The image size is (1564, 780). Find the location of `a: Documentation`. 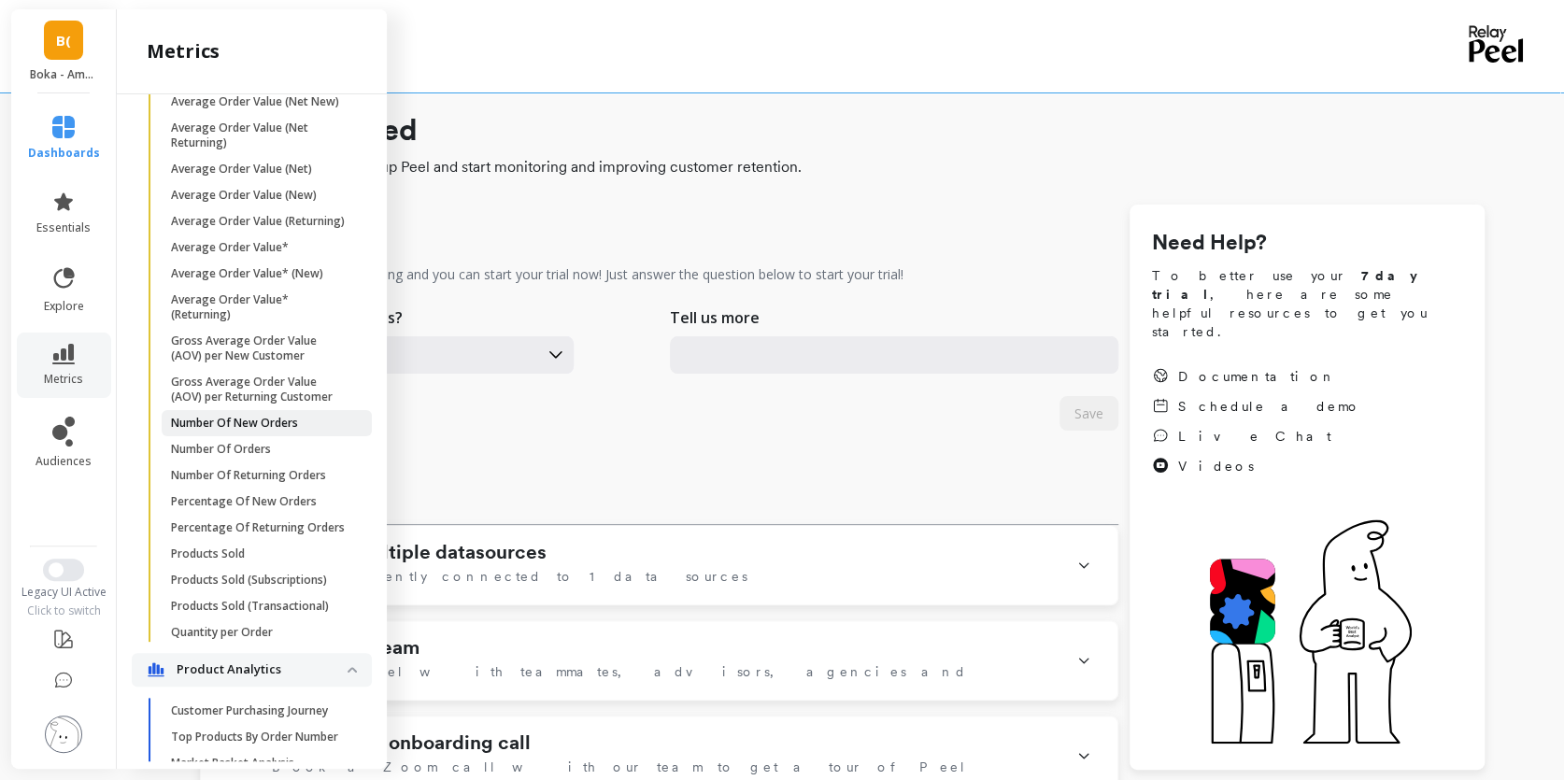

a: Documentation is located at coordinates (1257, 376).